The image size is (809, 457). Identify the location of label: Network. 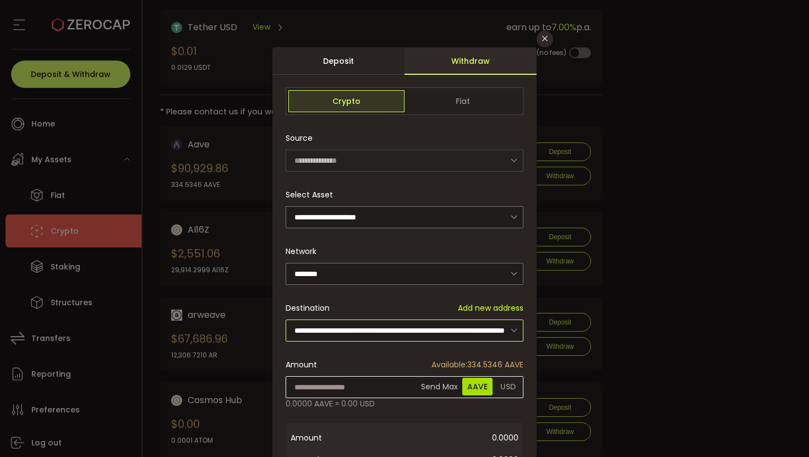
(304, 251).